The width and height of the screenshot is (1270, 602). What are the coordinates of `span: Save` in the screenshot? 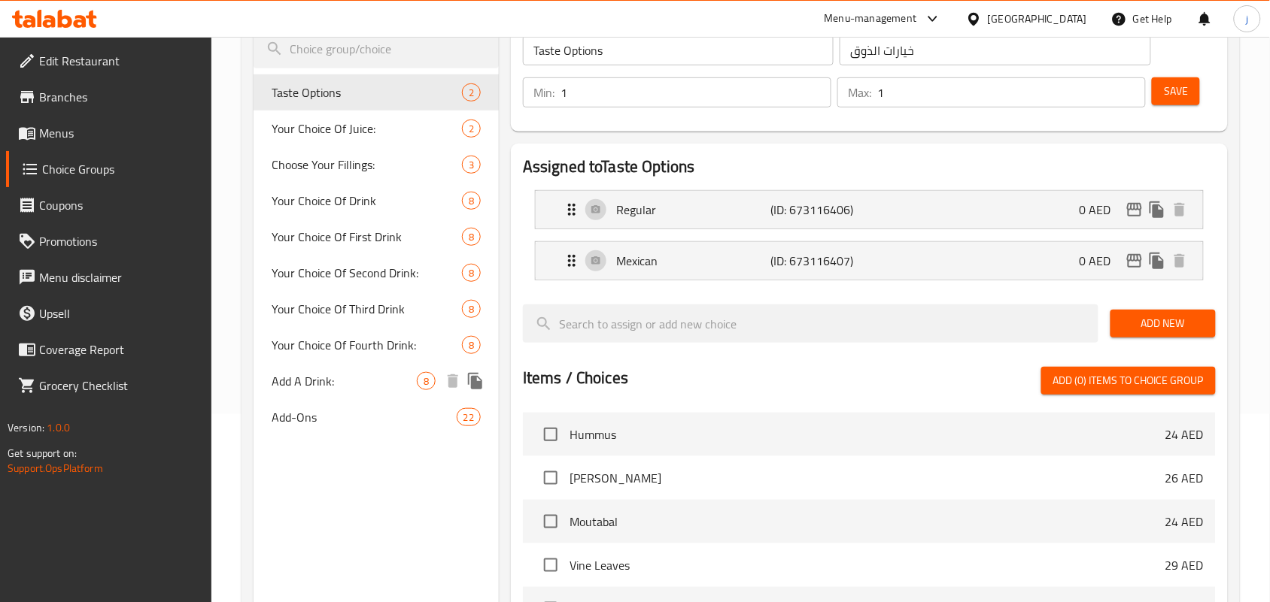 It's located at (1176, 91).